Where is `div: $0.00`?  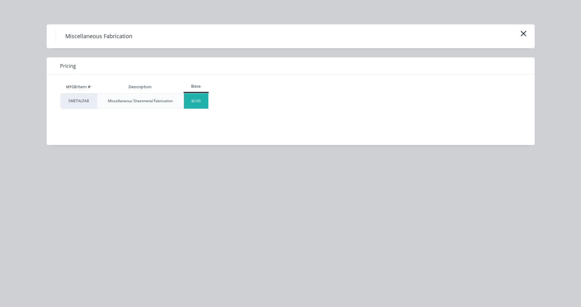
div: $0.00 is located at coordinates (196, 101).